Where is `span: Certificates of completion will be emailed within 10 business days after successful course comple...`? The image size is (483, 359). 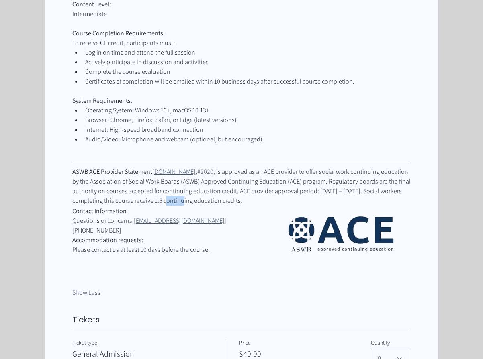 span: Certificates of completion will be emailed within 10 business days after successful course comple... is located at coordinates (220, 81).